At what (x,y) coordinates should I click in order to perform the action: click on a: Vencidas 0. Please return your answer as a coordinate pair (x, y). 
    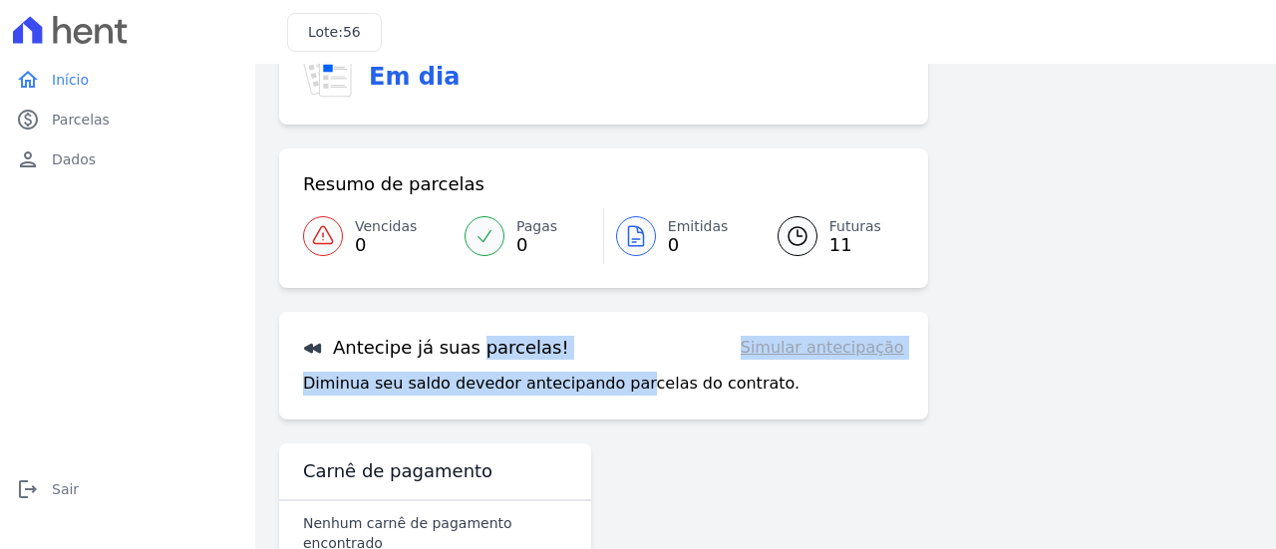
    Looking at the image, I should click on (378, 236).